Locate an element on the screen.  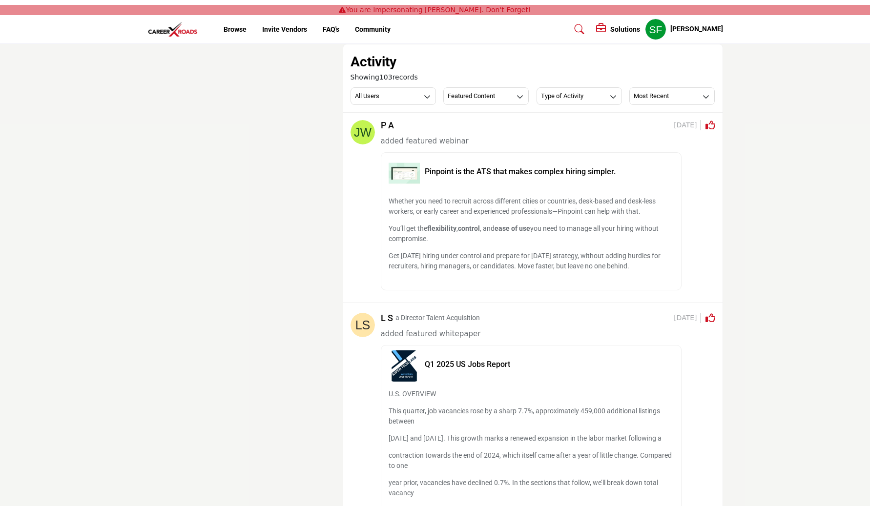
p: U.S. OVERVIEW is located at coordinates (531, 394).